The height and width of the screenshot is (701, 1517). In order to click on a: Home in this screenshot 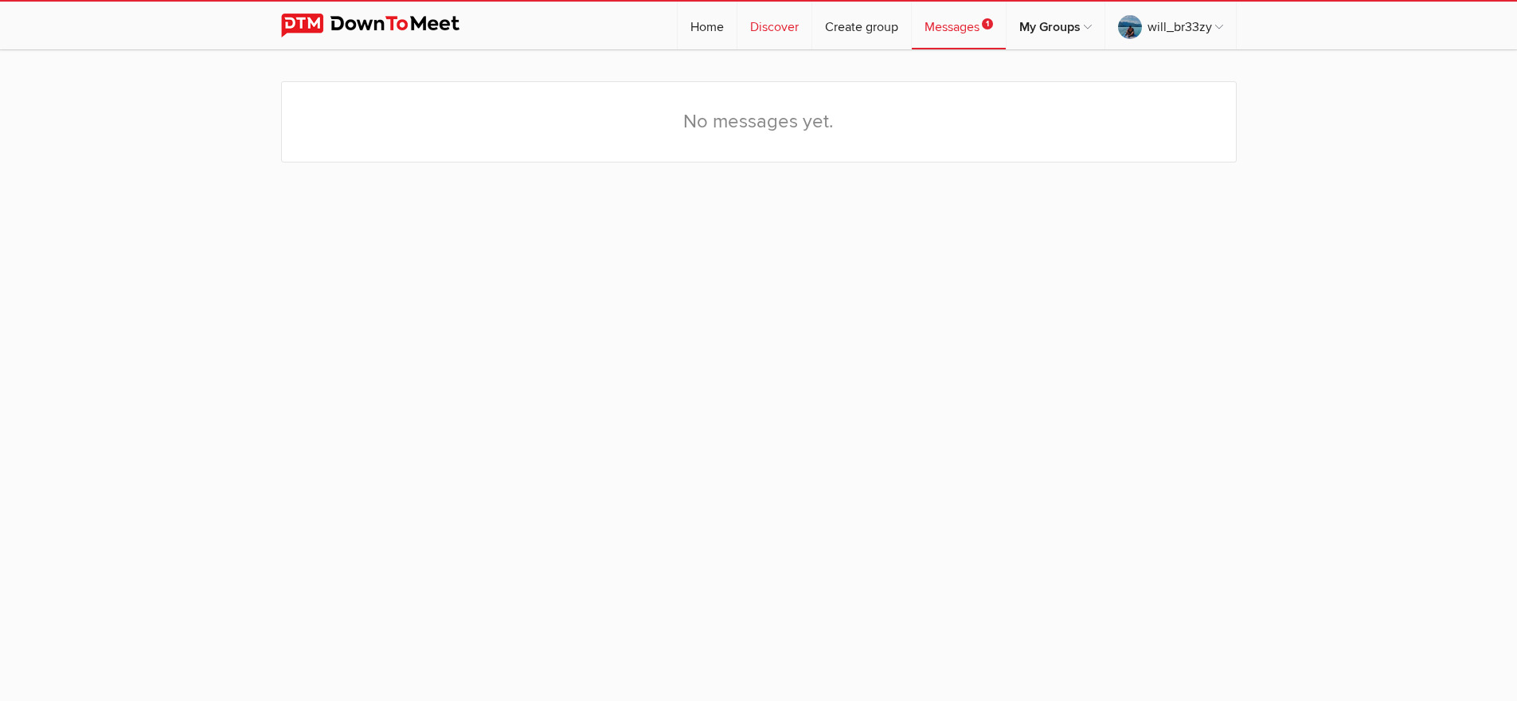, I will do `click(707, 25)`.